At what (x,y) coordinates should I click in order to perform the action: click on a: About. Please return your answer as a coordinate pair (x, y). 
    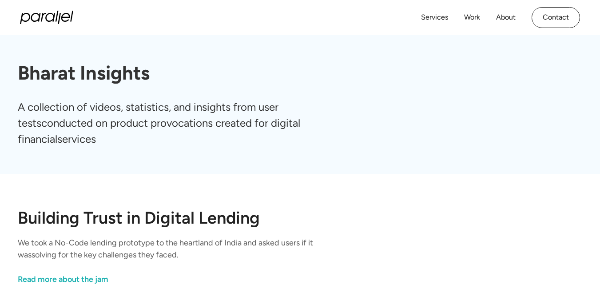
    Looking at the image, I should click on (506, 17).